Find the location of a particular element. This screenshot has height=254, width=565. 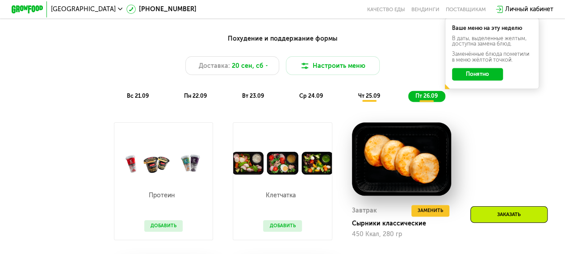

button: Заменить is located at coordinates (430, 211).